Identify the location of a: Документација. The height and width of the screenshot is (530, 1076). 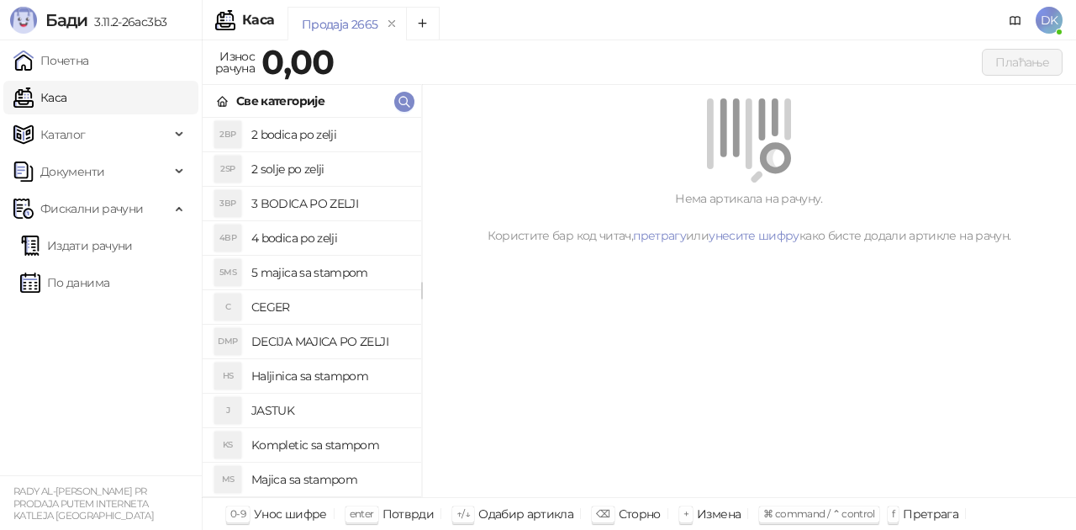
(1016, 20).